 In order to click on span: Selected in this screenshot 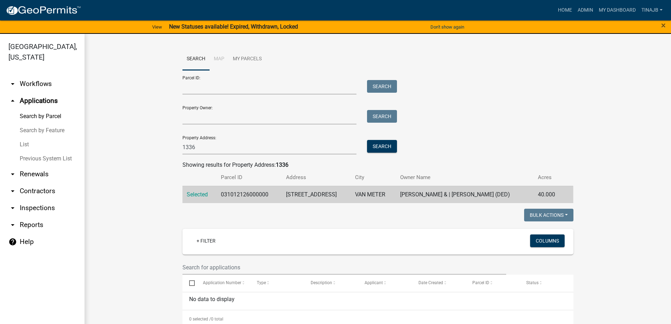, I will do `click(197, 194)`.